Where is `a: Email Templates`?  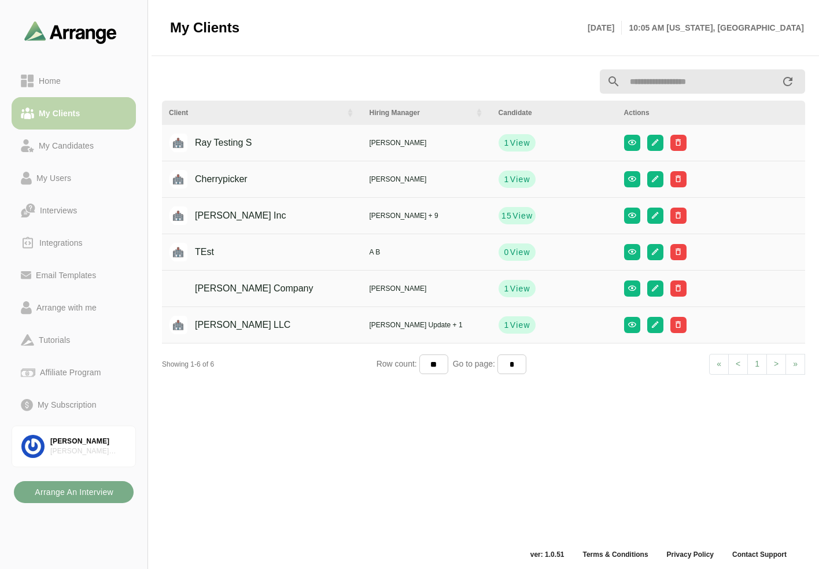 a: Email Templates is located at coordinates (73, 275).